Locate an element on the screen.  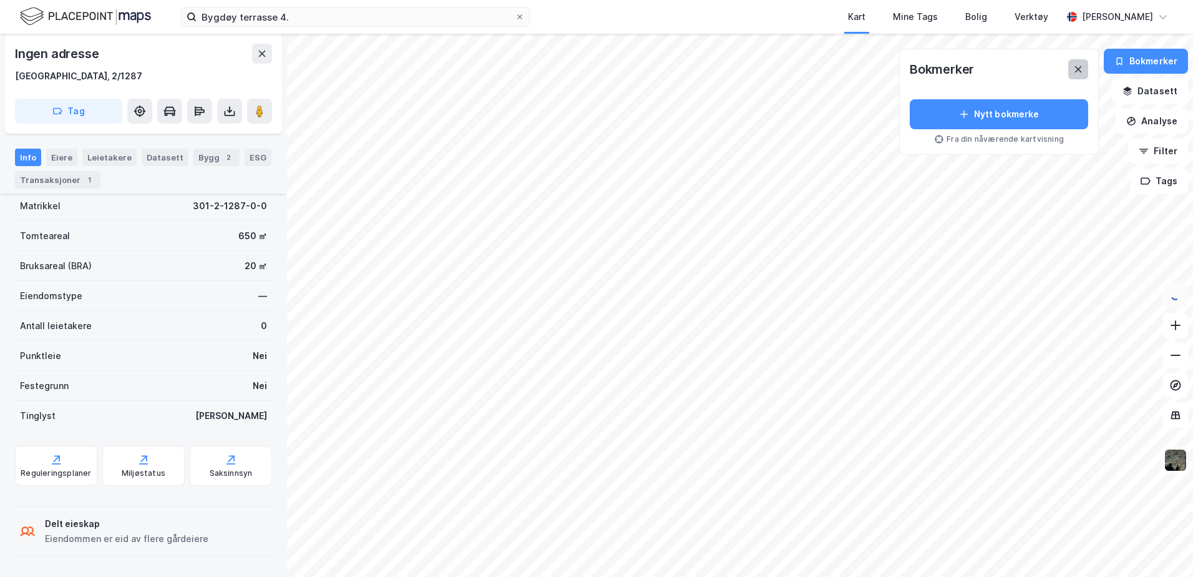
div: 20 ㎡ is located at coordinates (256, 266).